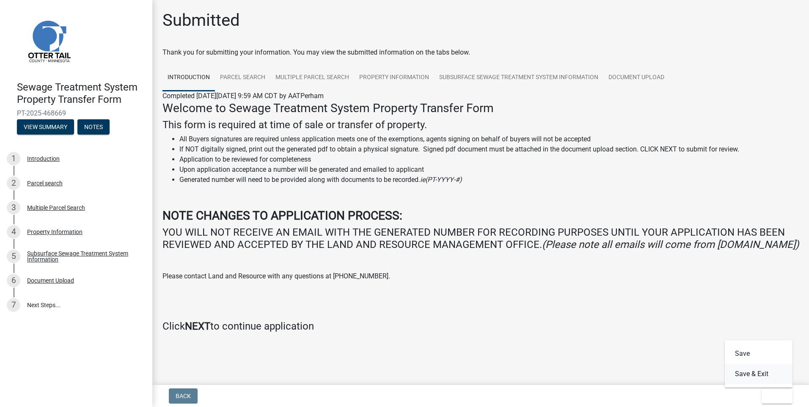 This screenshot has height=407, width=809. I want to click on span: PT-2025-468669, so click(76, 113).